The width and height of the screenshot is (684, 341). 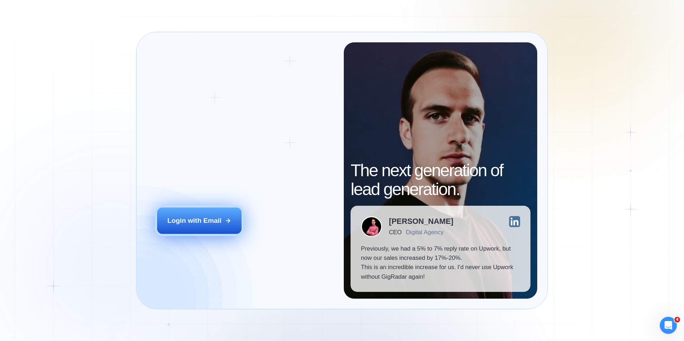 I want to click on div: CEO, so click(x=395, y=232).